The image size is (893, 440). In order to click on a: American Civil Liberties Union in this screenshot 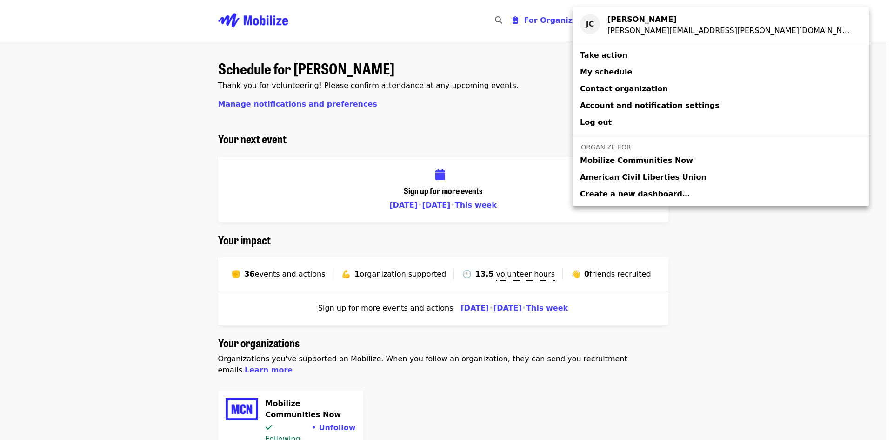, I will do `click(720, 177)`.